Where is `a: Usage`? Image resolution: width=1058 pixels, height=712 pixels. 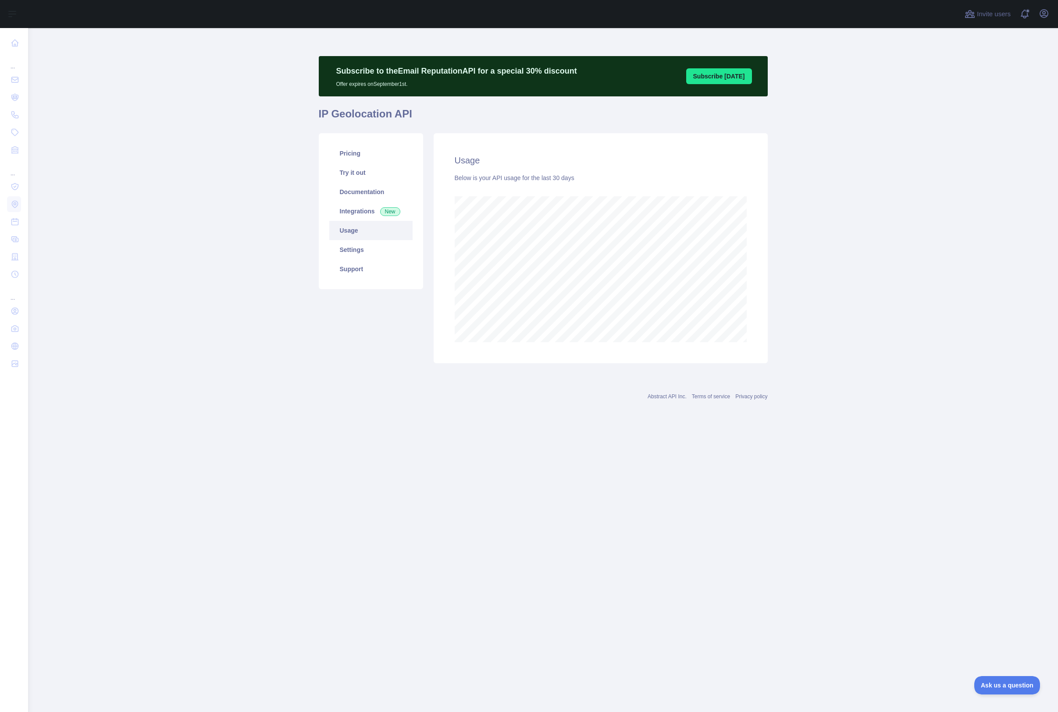
a: Usage is located at coordinates (371, 231).